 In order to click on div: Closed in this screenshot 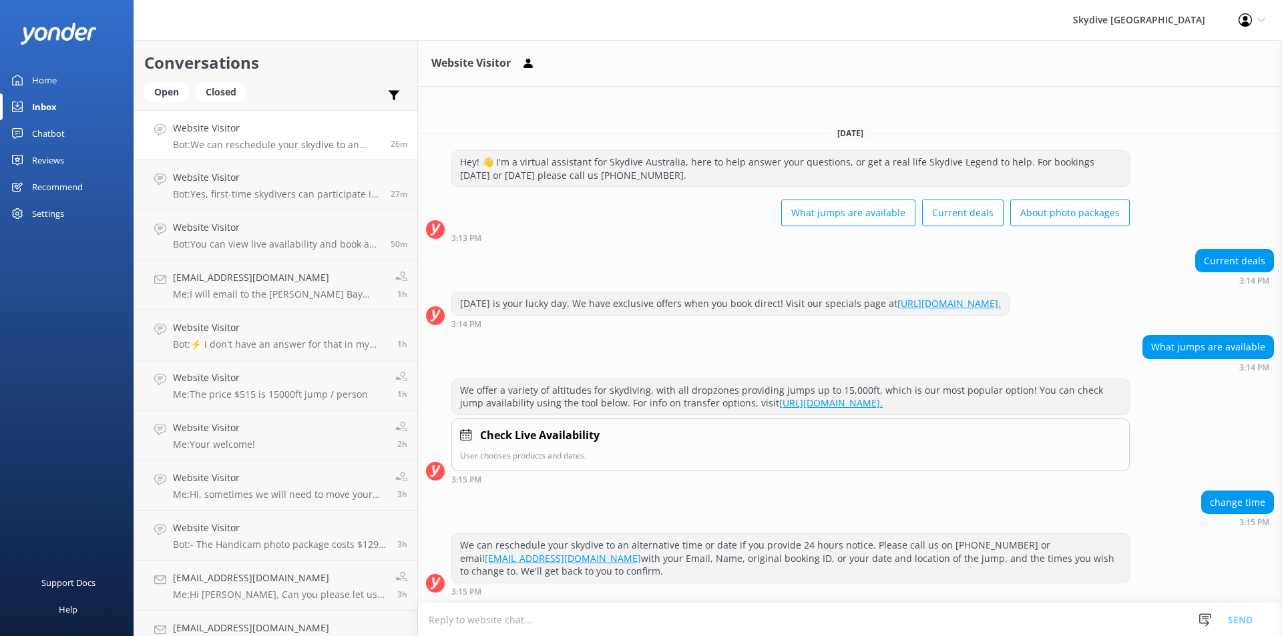, I will do `click(221, 92)`.